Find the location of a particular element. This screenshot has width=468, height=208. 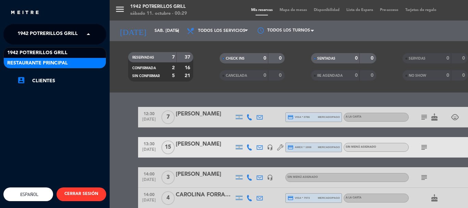

img: MEITRE is located at coordinates (25, 13).